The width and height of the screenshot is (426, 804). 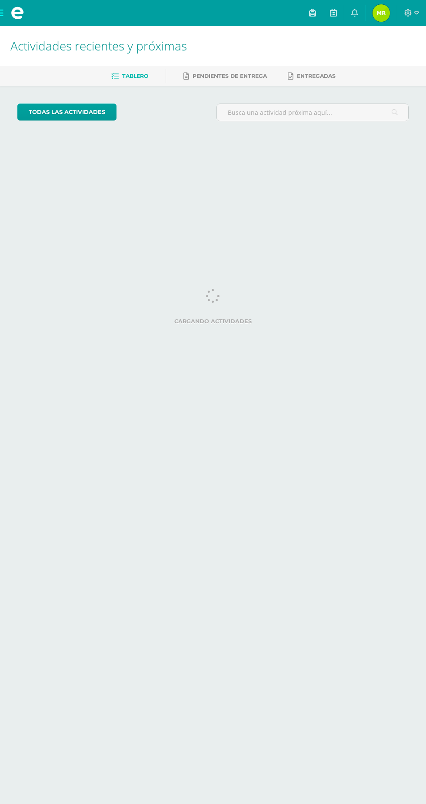 What do you see at coordinates (381, 13) in the screenshot?
I see `img: 5fc49838d9f994429ee2c86e5d2362ce.png` at bounding box center [381, 13].